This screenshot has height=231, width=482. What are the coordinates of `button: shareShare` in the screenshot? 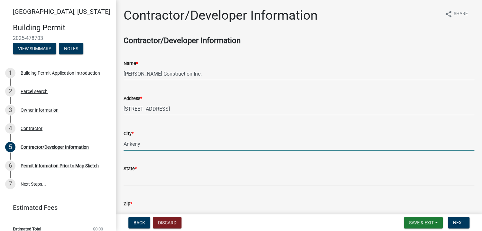 It's located at (456, 14).